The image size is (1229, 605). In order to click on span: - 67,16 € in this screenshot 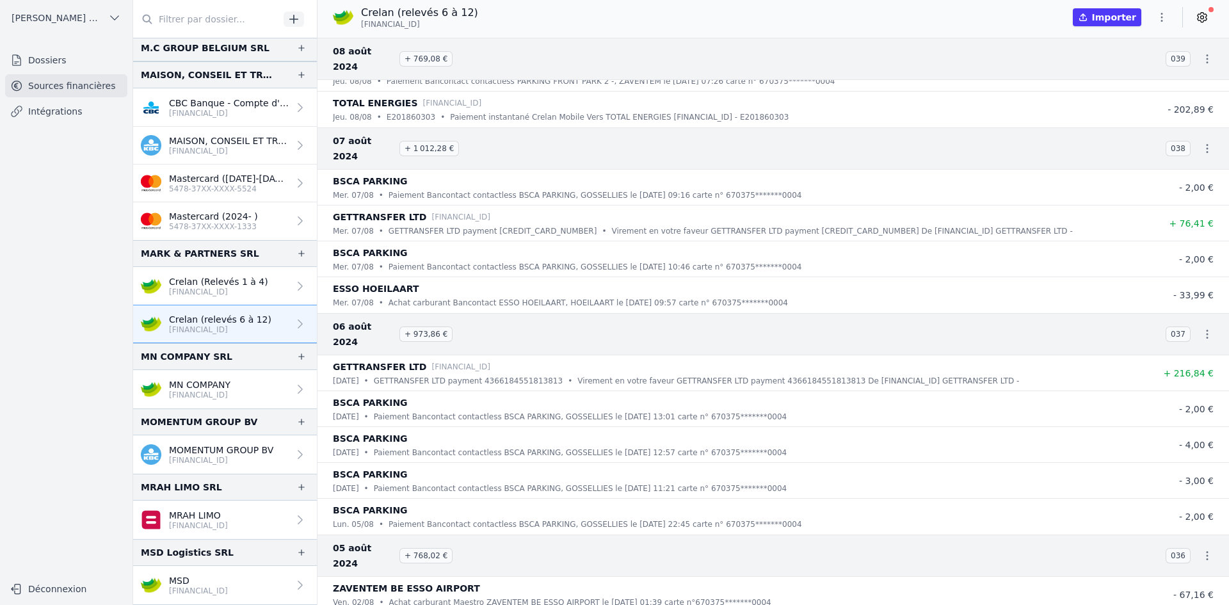, I will do `click(1193, 595)`.